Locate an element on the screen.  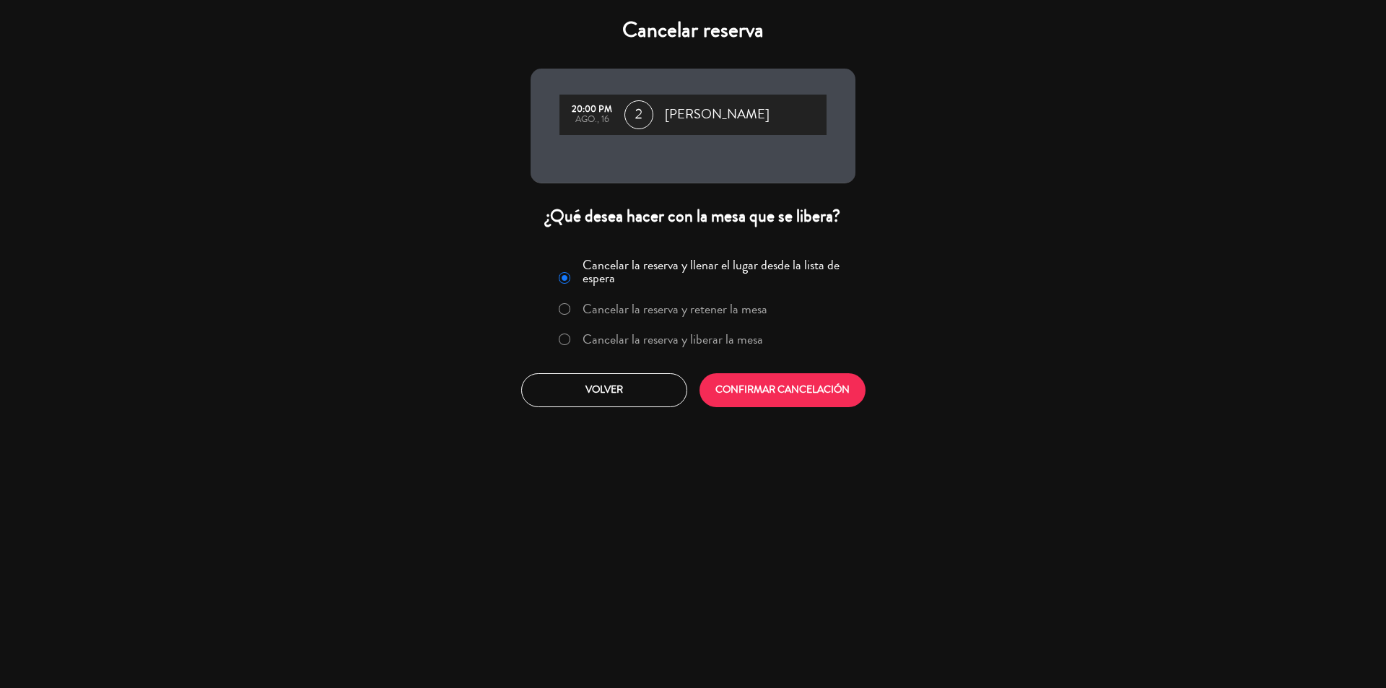
div: ago., 16 is located at coordinates (592, 120).